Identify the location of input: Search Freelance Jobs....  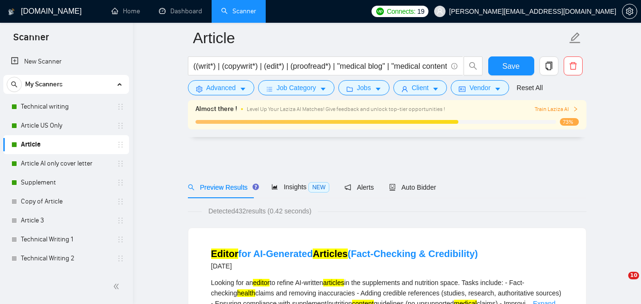
(320, 66).